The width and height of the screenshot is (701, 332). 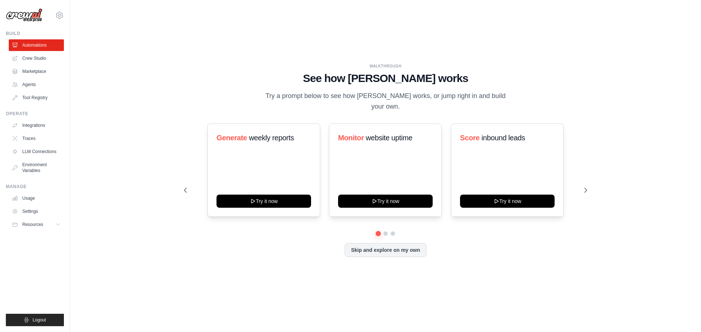 What do you see at coordinates (470, 138) in the screenshot?
I see `span: Score` at bounding box center [470, 138].